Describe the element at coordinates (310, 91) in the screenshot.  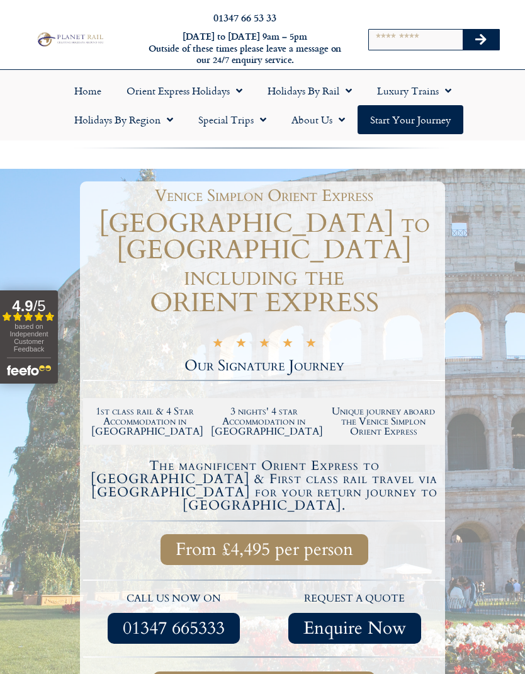
I see `a: Holidays by Rail` at that location.